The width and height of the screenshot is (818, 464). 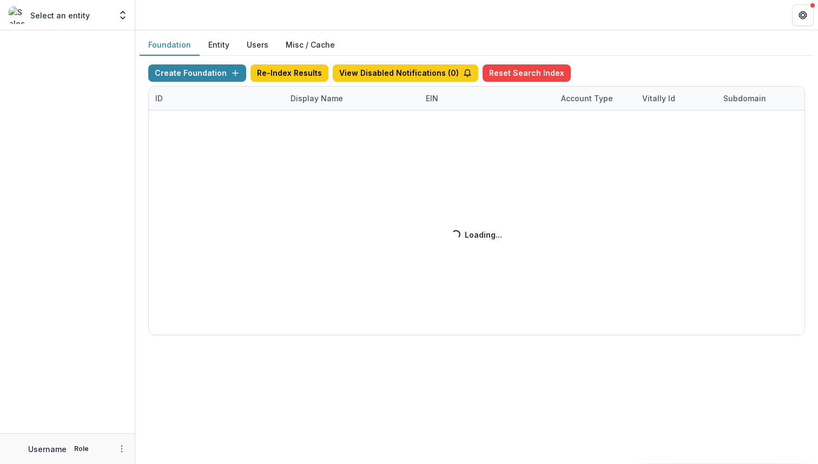 I want to click on p: Username, so click(x=47, y=448).